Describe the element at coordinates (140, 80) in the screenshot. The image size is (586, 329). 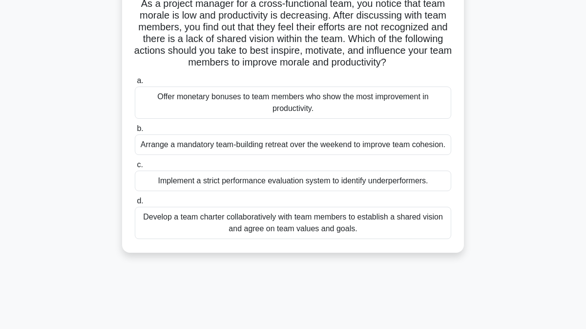
I see `span: a.` at that location.